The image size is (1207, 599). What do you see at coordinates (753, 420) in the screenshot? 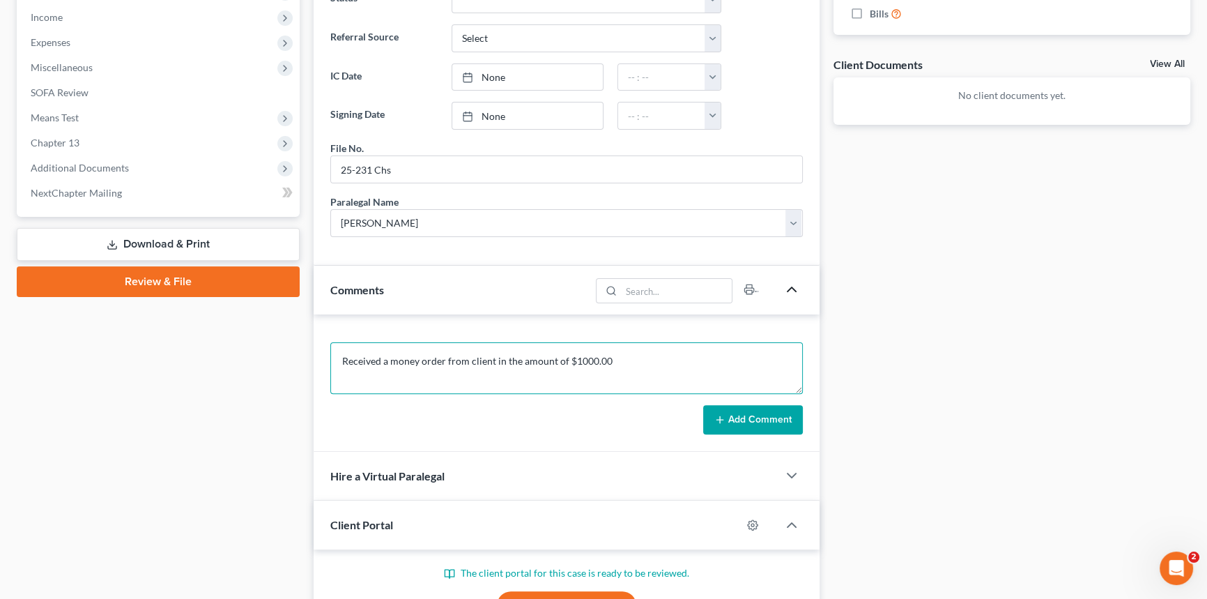
I see `button: Add Comment` at bounding box center [753, 420].